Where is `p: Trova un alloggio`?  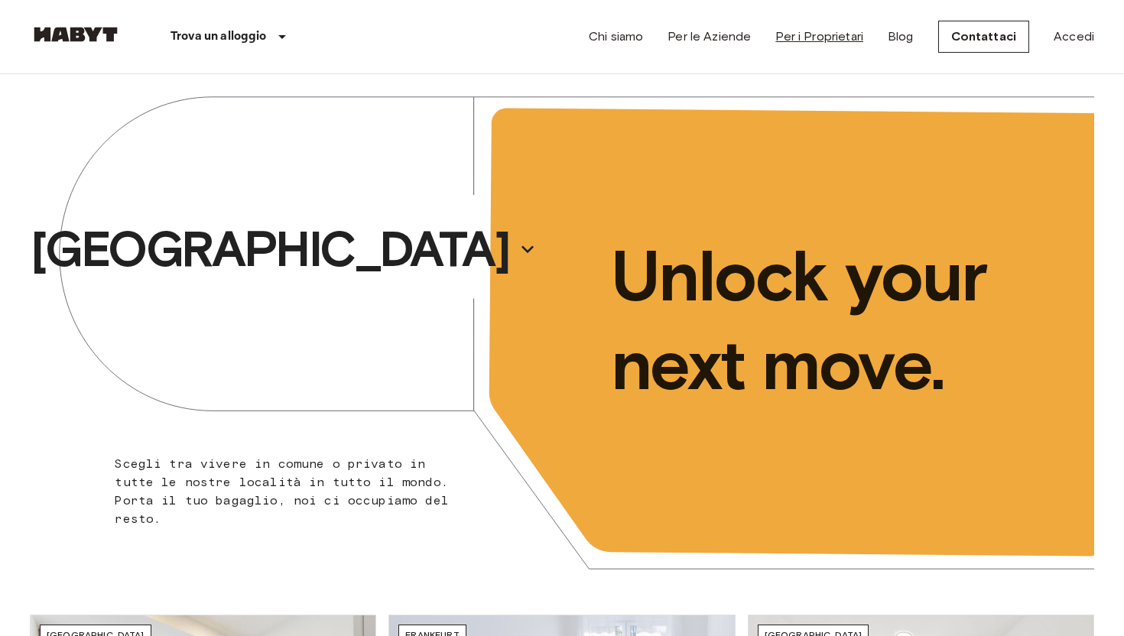
p: Trova un alloggio is located at coordinates (219, 37).